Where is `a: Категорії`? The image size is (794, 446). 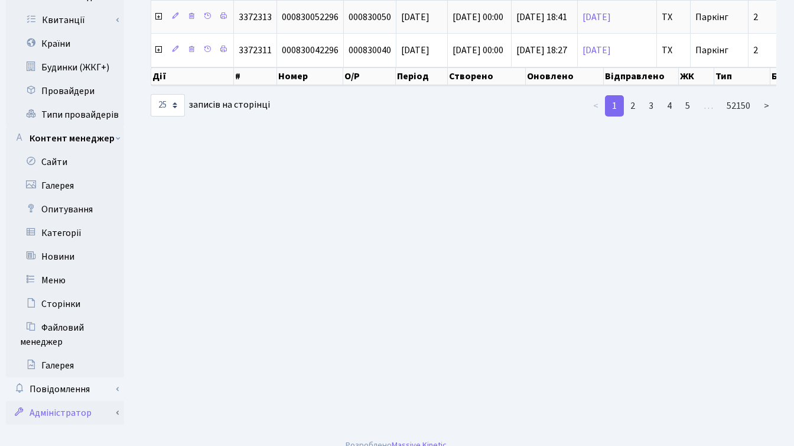 a: Категорії is located at coordinates (65, 233).